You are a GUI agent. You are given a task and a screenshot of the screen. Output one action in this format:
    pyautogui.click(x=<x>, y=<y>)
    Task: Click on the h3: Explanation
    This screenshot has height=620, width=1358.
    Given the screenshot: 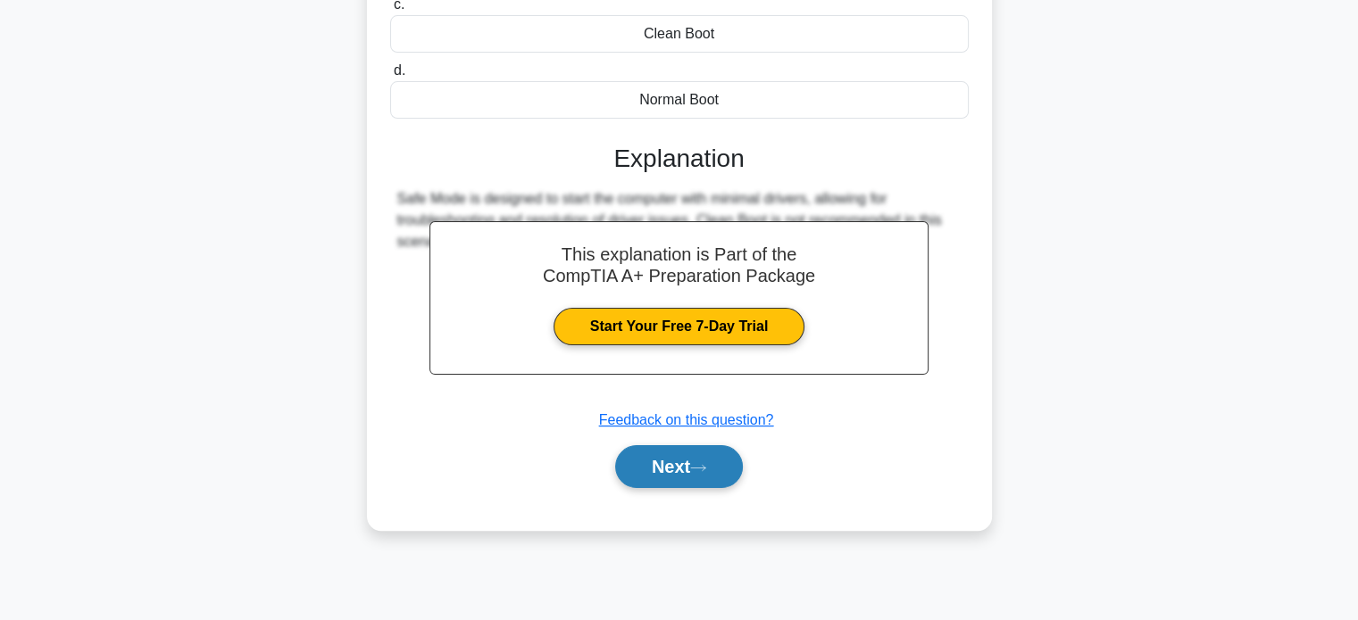 What is the action you would take?
    pyautogui.click(x=679, y=159)
    